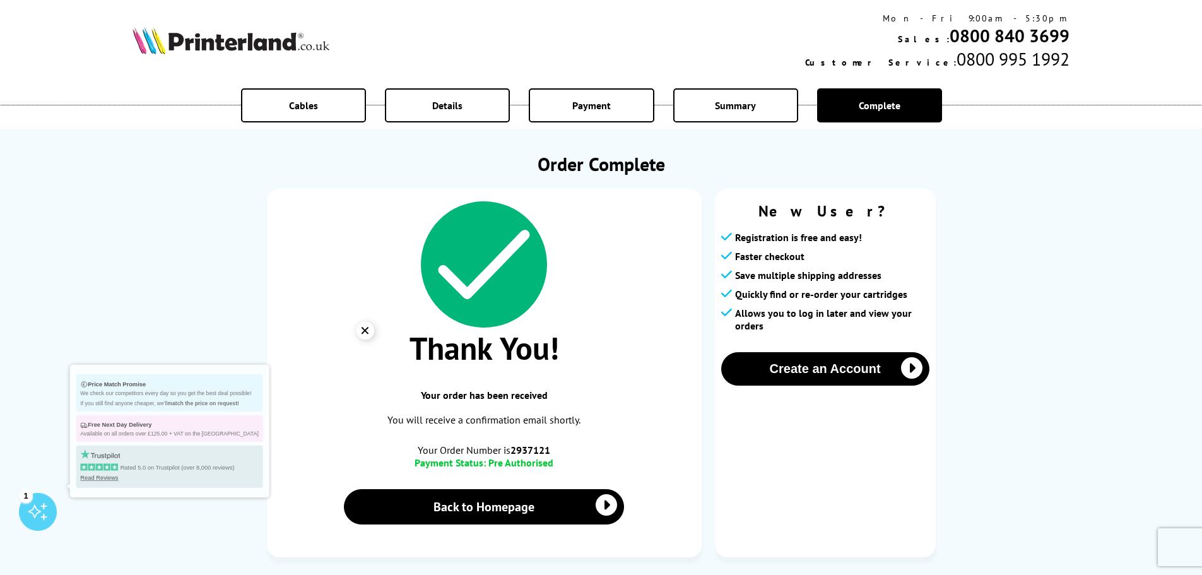  Describe the element at coordinates (798, 237) in the screenshot. I see `span: Registration is free and easy!` at that location.